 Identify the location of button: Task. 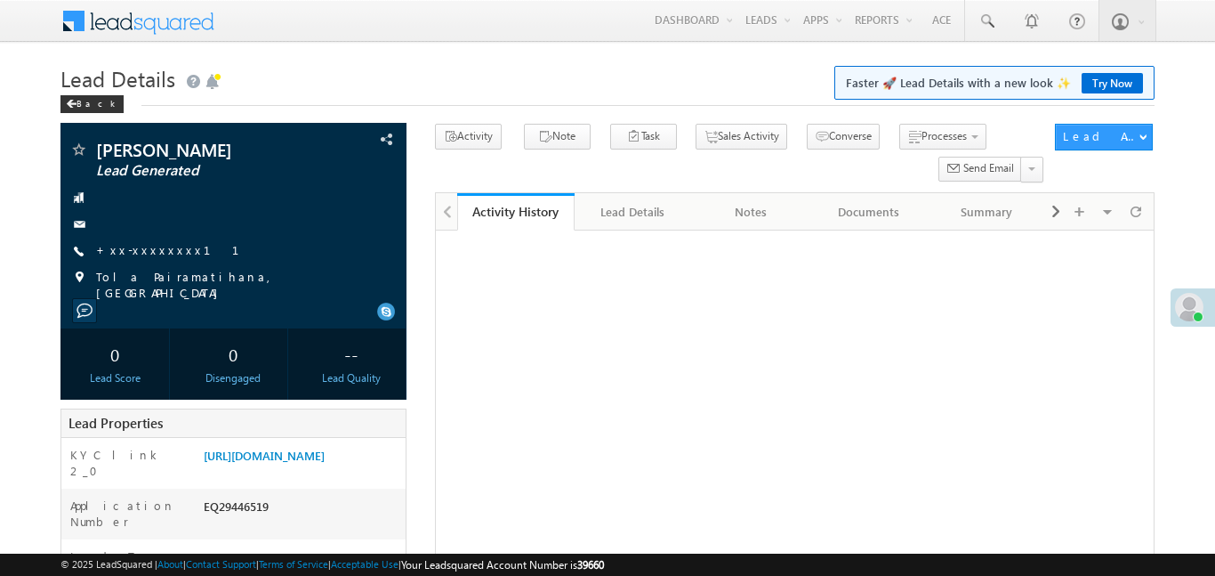
(643, 136).